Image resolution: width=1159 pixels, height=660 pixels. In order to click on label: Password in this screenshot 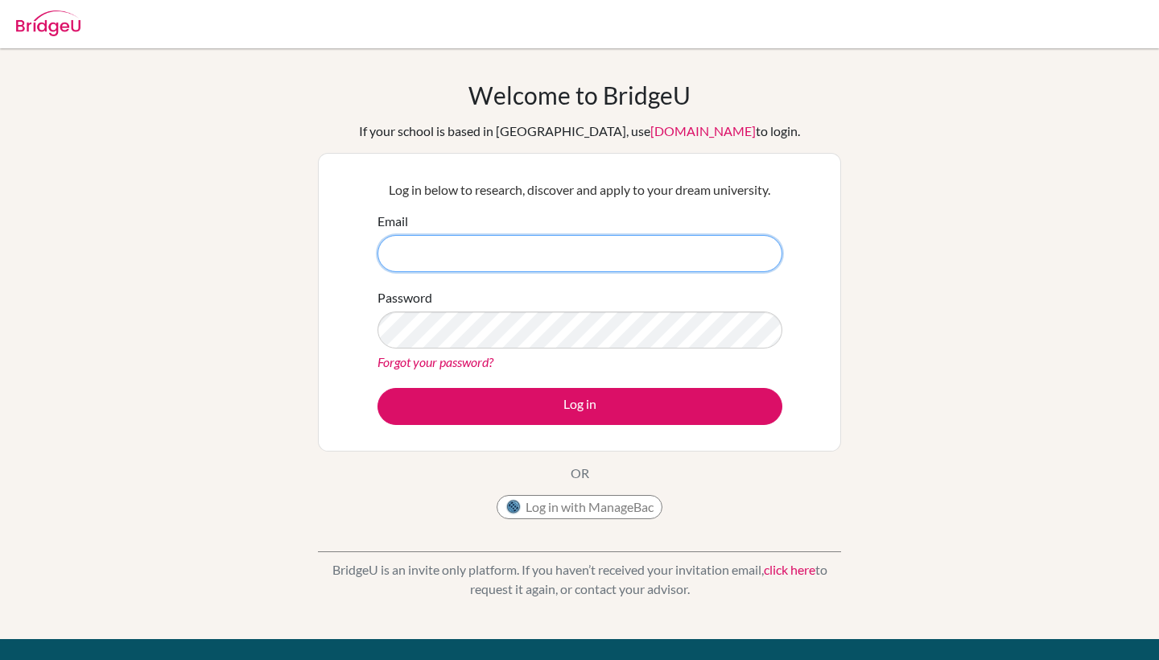, I will do `click(405, 298)`.